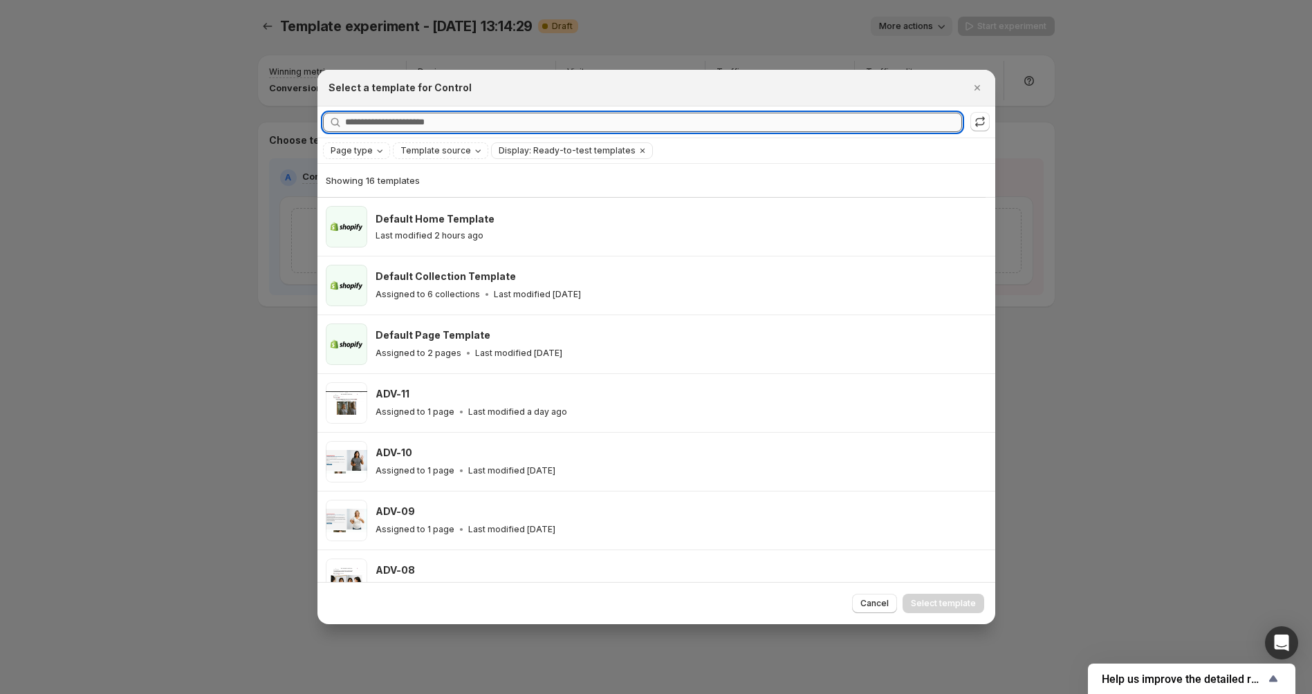 The image size is (1312, 694). What do you see at coordinates (874, 604) in the screenshot?
I see `button: Cancel` at bounding box center [874, 604].